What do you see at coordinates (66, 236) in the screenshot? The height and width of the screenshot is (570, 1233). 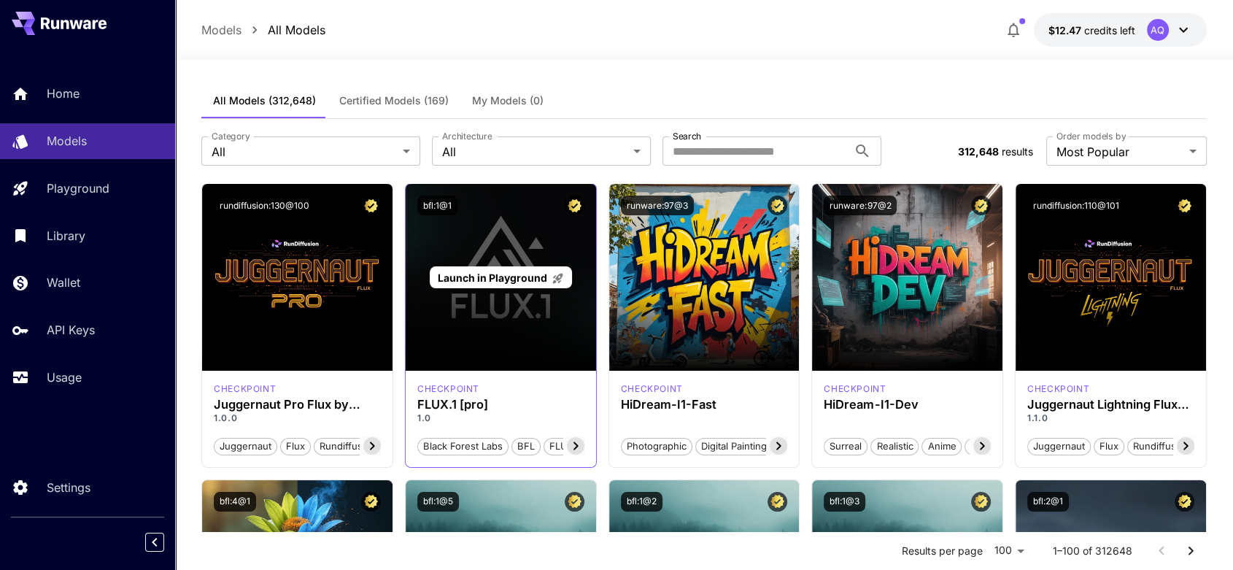 I see `p: Library` at bounding box center [66, 236].